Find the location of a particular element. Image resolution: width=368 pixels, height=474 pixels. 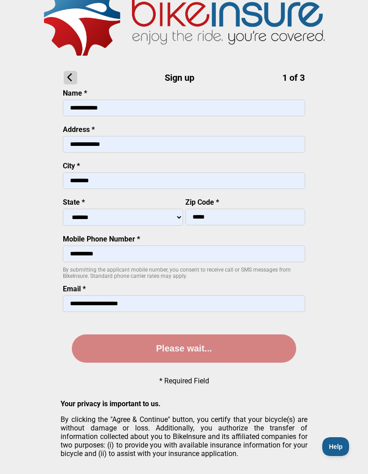

label: Email * is located at coordinates (74, 288).